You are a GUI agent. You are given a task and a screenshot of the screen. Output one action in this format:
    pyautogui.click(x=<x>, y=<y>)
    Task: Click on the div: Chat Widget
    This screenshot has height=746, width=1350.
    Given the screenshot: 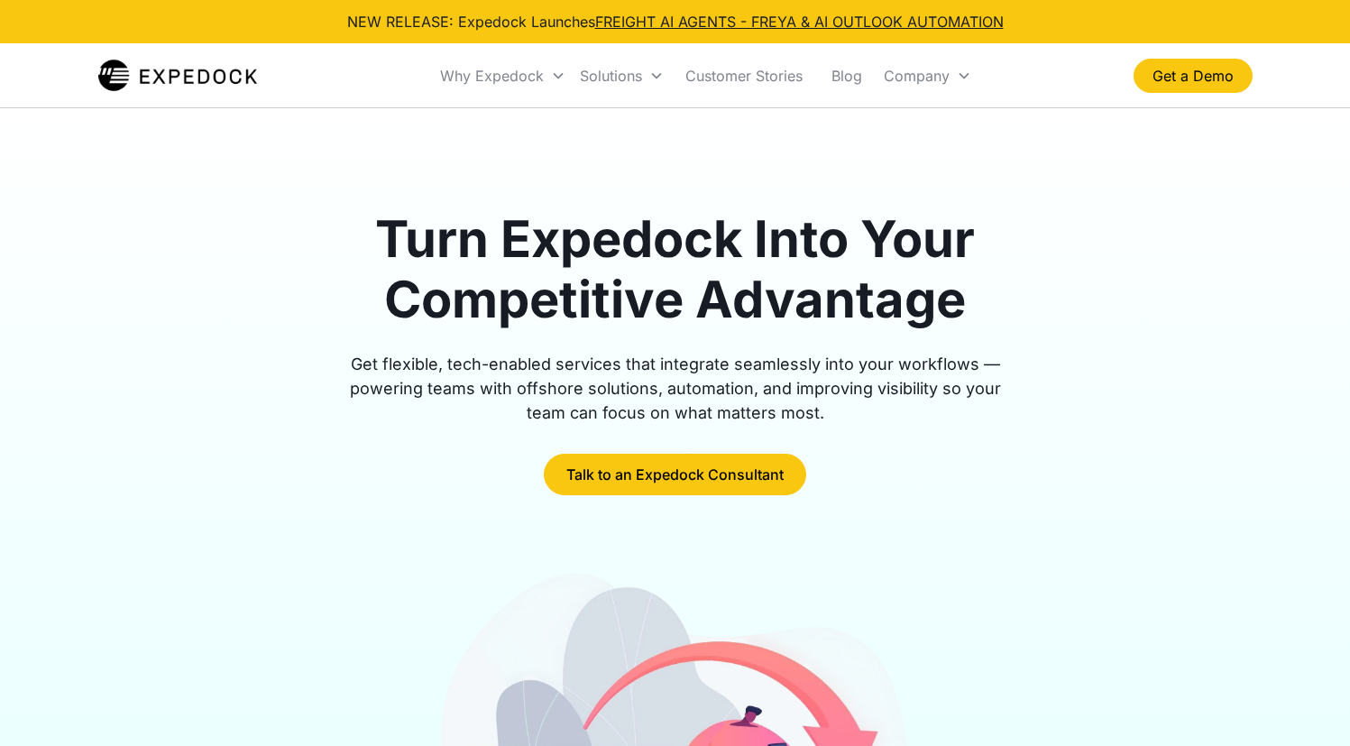 What is the action you would take?
    pyautogui.click(x=1305, y=703)
    